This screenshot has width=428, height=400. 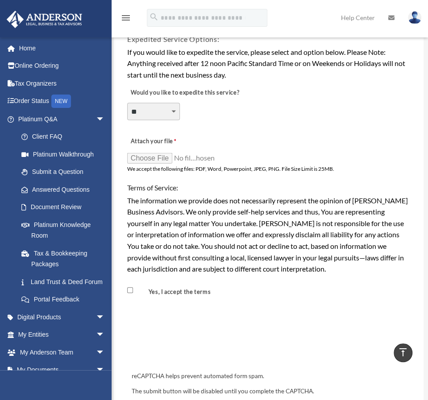 I want to click on span: We accept the following files: PDF, Word, Powerpoint, JPEG, PNG. File Size Limit is 25MB., so click(x=231, y=169).